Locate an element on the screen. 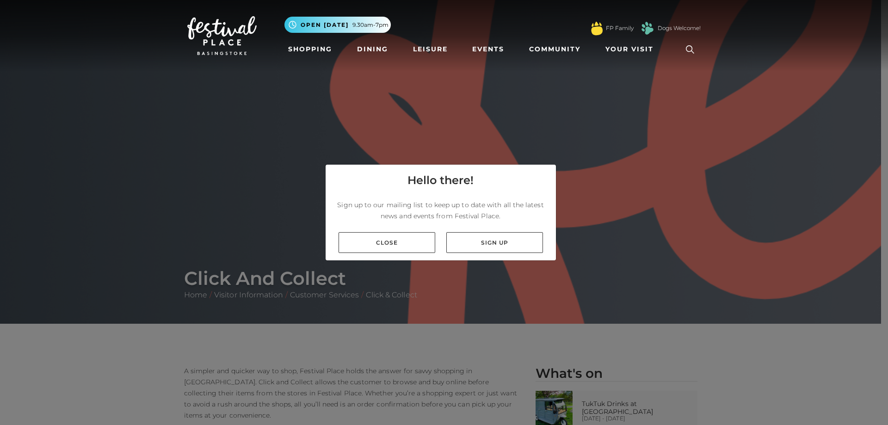  a: Dogs Welcome! is located at coordinates (679, 28).